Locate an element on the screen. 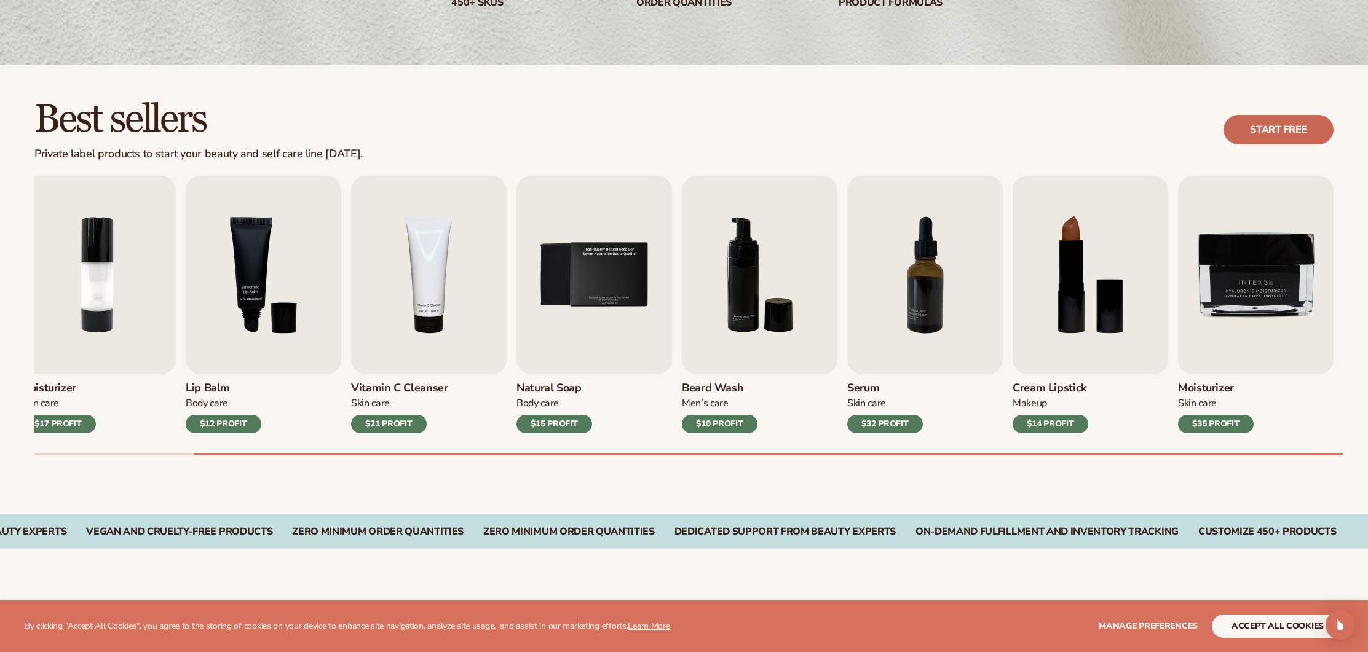 The width and height of the screenshot is (1368, 652). div: Open Intercom Messenger is located at coordinates (1340, 625).